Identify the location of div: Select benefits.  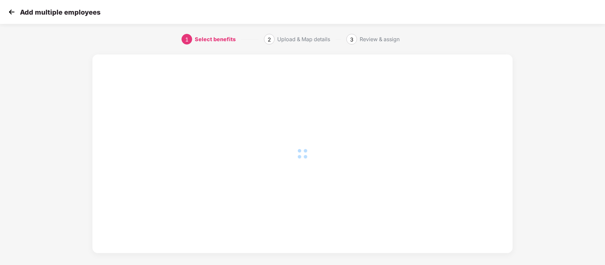
(215, 39).